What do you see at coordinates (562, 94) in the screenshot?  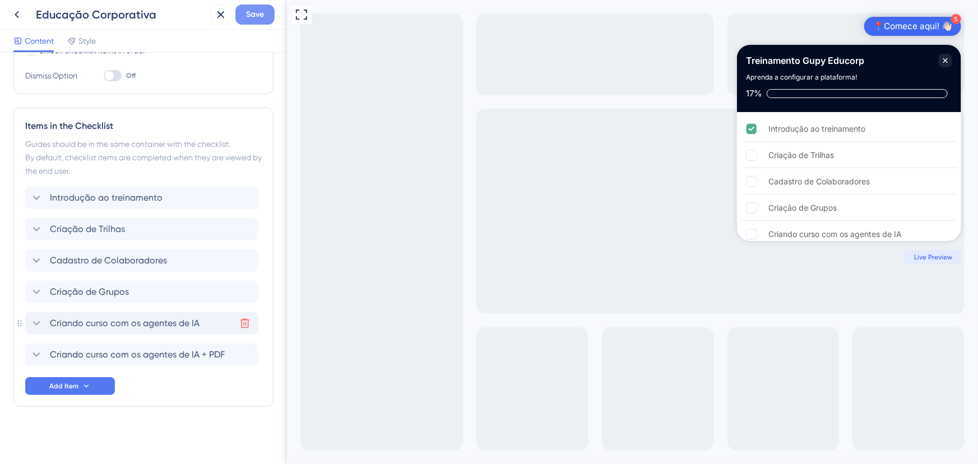 I see `div: Checklist progress: 17%` at bounding box center [562, 94].